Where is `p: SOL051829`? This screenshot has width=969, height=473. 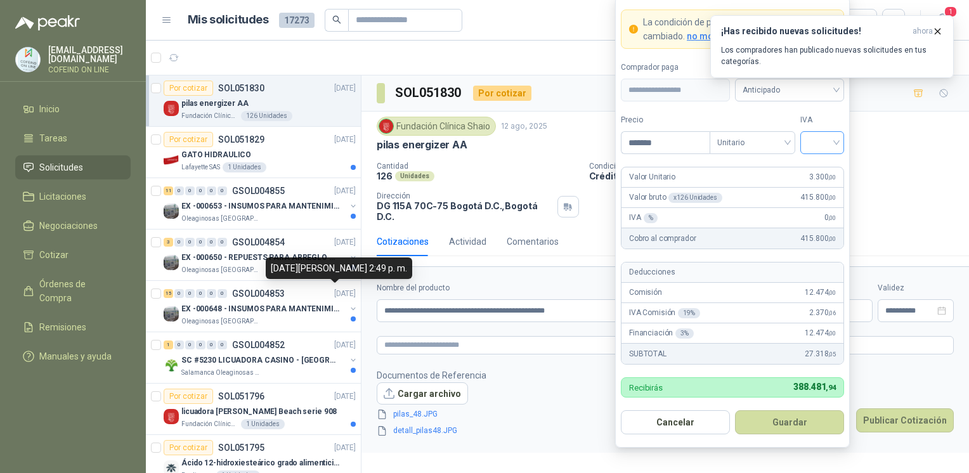
p: SOL051829 is located at coordinates (241, 140).